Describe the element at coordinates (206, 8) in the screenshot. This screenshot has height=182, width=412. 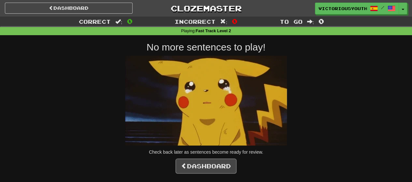
I see `a: Clozemaster` at that location.